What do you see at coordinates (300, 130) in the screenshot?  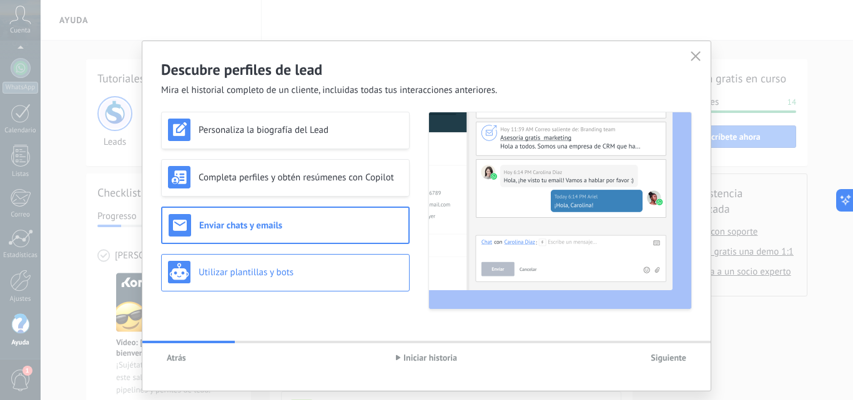 I see `h3: Personaliza la biografía del Lead` at bounding box center [300, 130].